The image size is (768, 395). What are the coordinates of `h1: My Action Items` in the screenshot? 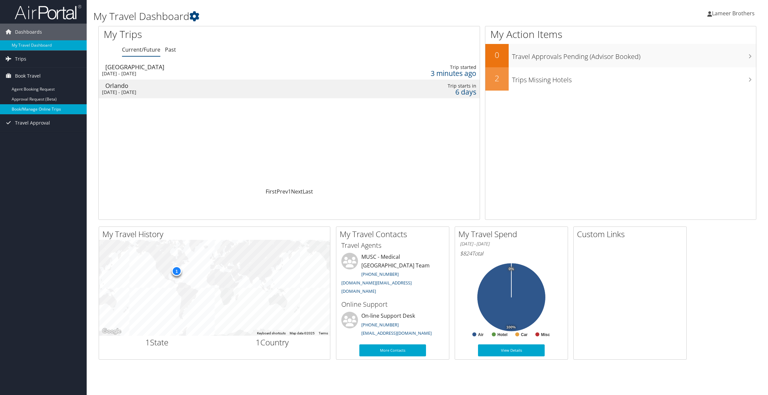 It's located at (620, 34).